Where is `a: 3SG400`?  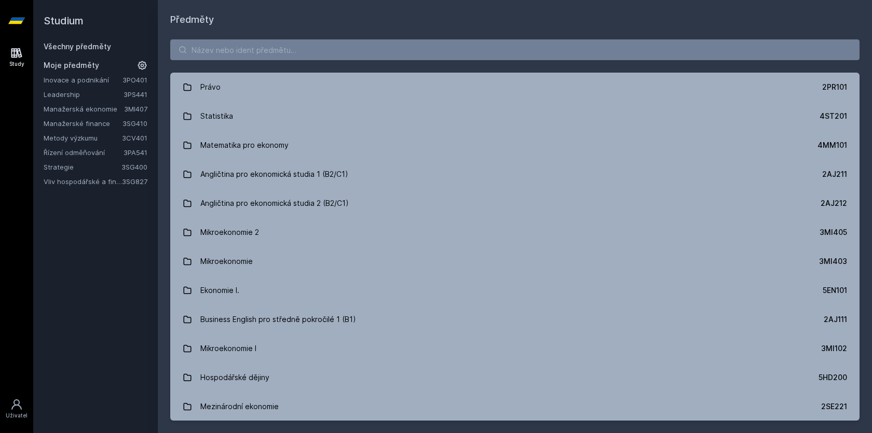
a: 3SG400 is located at coordinates (134, 167).